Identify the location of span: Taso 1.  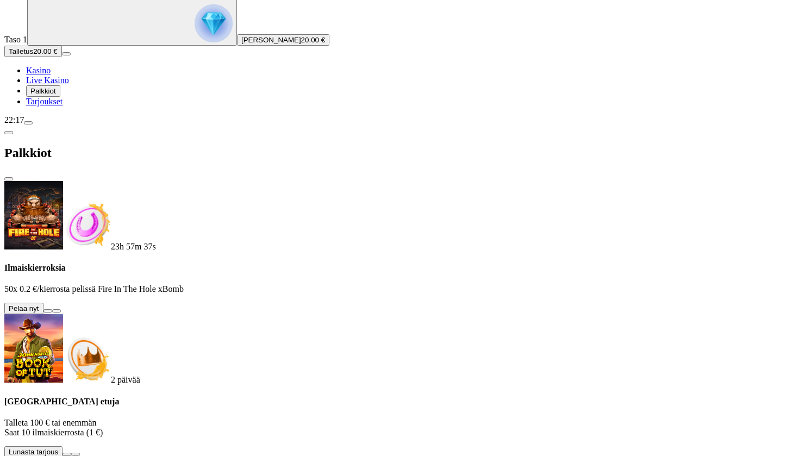
(16, 39).